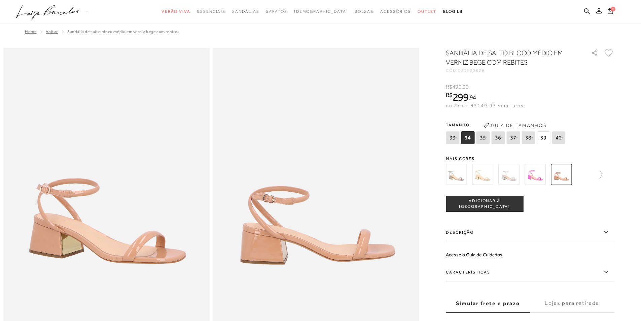  I want to click on span: 131300829, so click(471, 70).